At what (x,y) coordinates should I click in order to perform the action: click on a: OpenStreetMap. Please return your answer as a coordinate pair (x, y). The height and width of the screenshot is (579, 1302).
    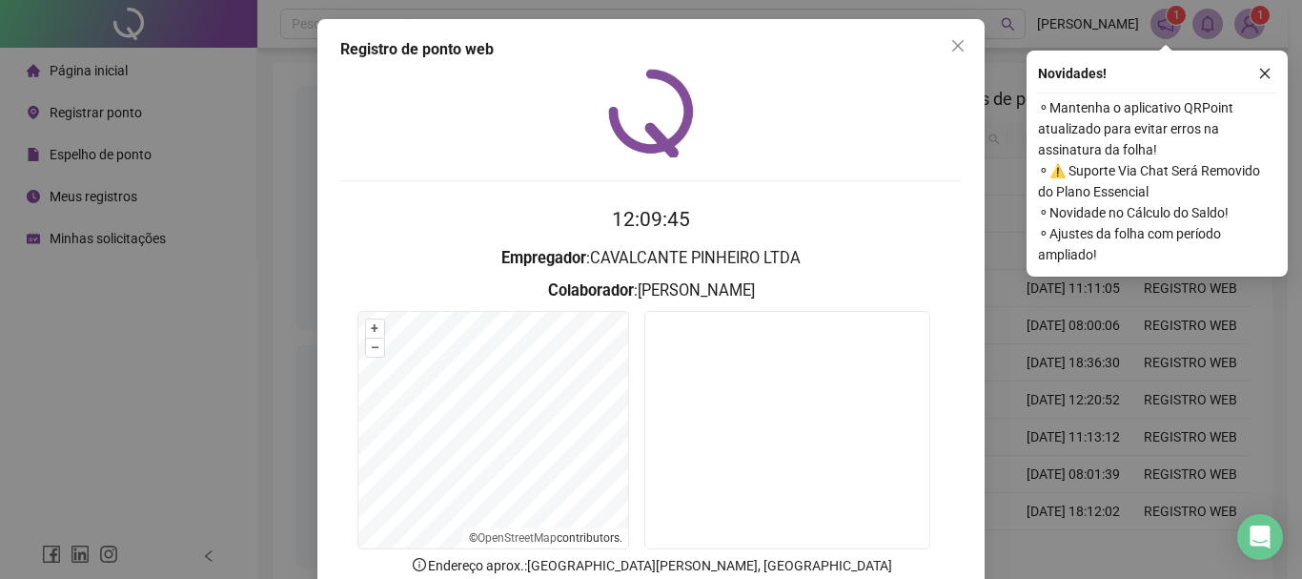
    Looking at the image, I should click on (517, 538).